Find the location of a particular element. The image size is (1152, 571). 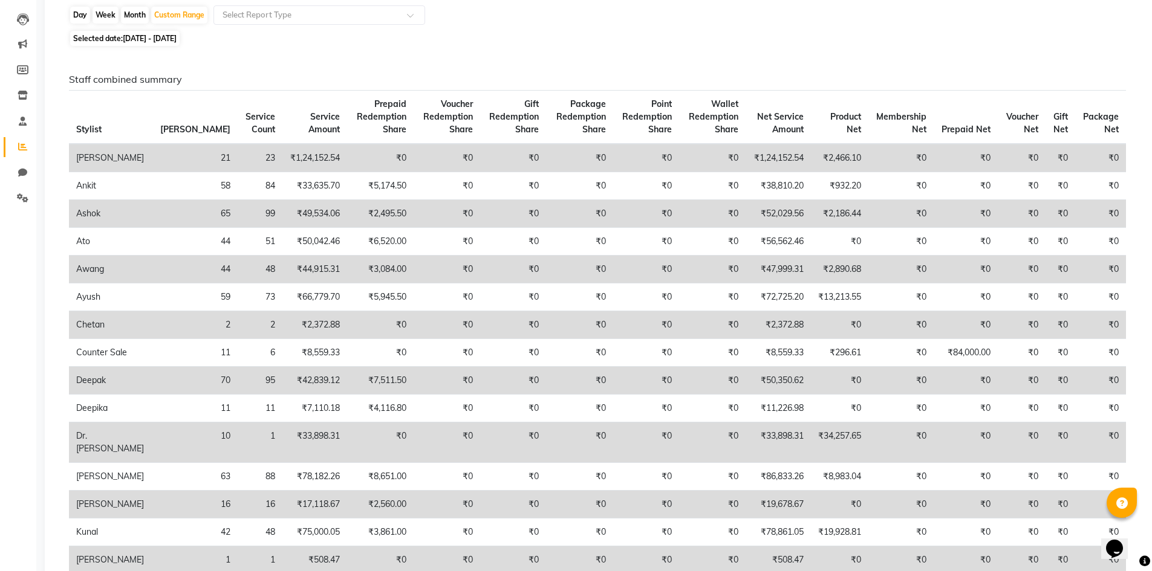

td: ₹50,042.46 is located at coordinates (314, 242).